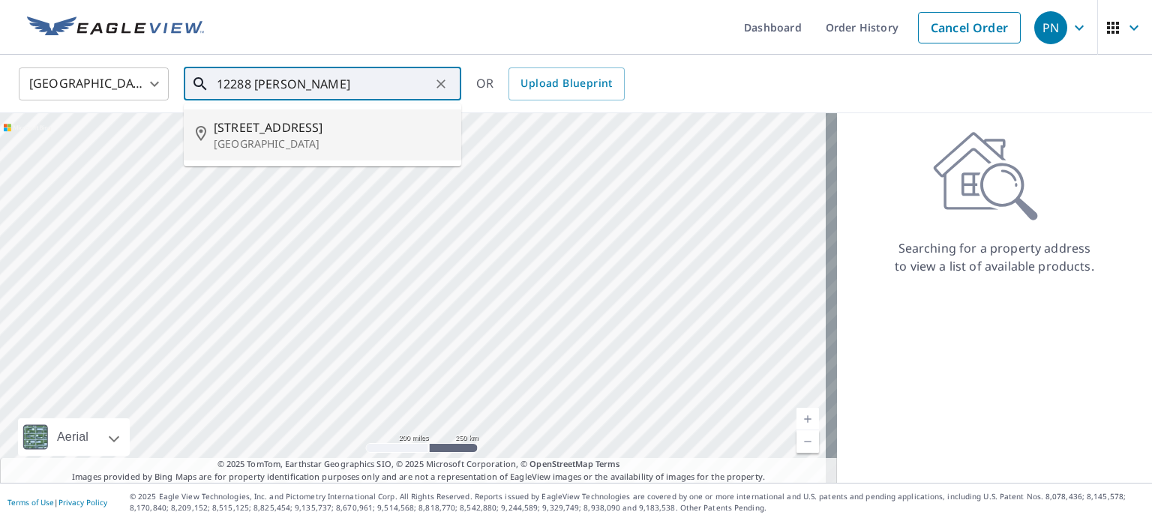 This screenshot has width=1152, height=521. Describe the element at coordinates (808, 442) in the screenshot. I see `a: Current Level 5, Zoom Out` at that location.